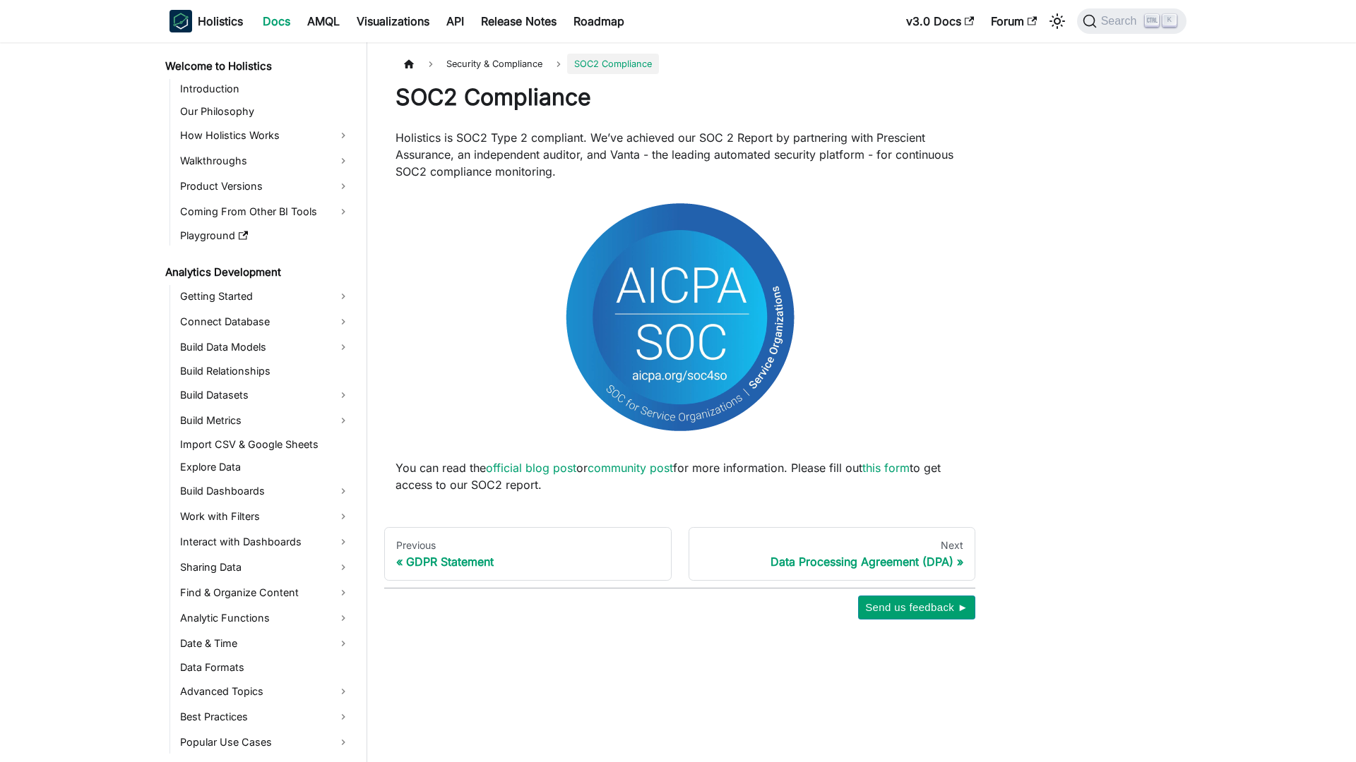  Describe the element at coordinates (527, 554) in the screenshot. I see `a: PreviousGDPR Statement` at that location.